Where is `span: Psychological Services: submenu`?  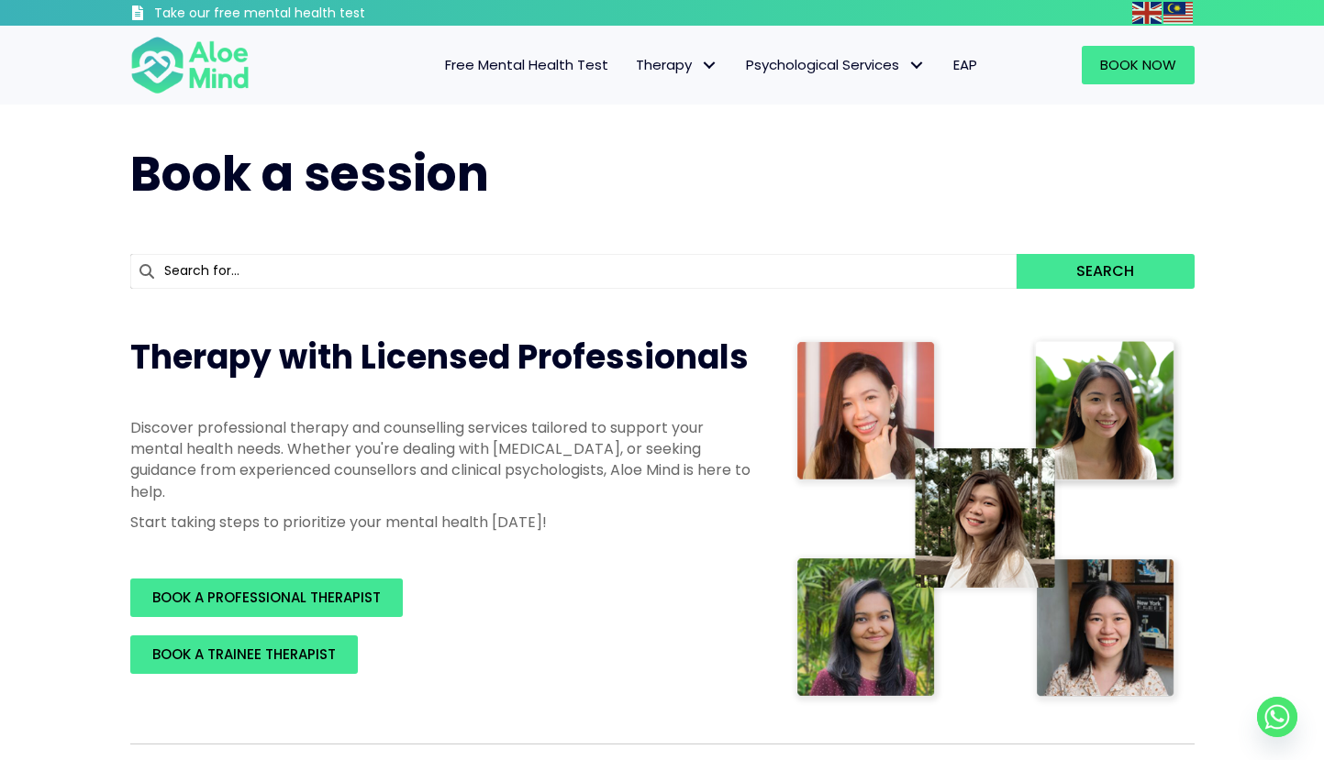 span: Psychological Services: submenu is located at coordinates (916, 65).